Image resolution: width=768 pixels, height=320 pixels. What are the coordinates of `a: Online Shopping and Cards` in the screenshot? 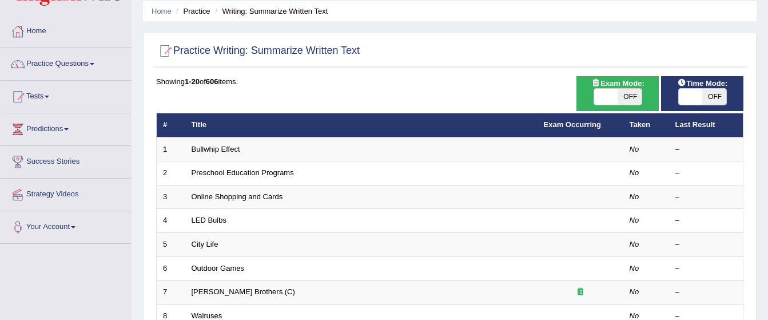 It's located at (237, 196).